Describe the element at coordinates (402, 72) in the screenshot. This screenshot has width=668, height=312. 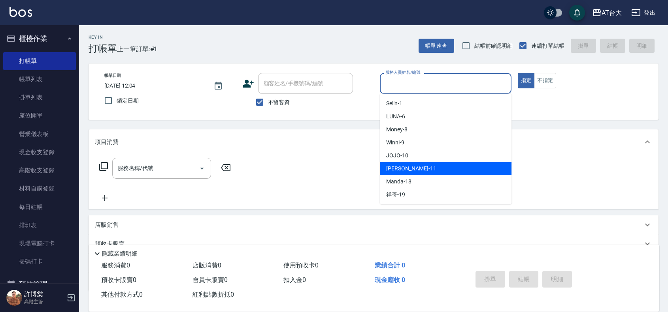
I see `label: 服務人員姓名/編號` at that location.